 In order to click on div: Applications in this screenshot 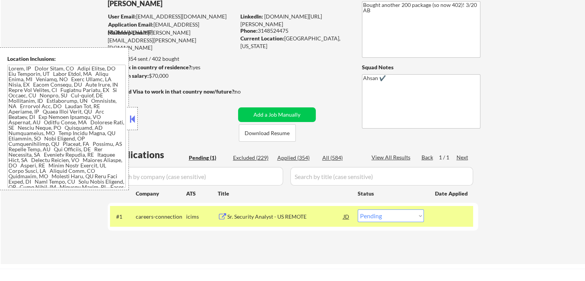, I will do `click(148, 155)`.